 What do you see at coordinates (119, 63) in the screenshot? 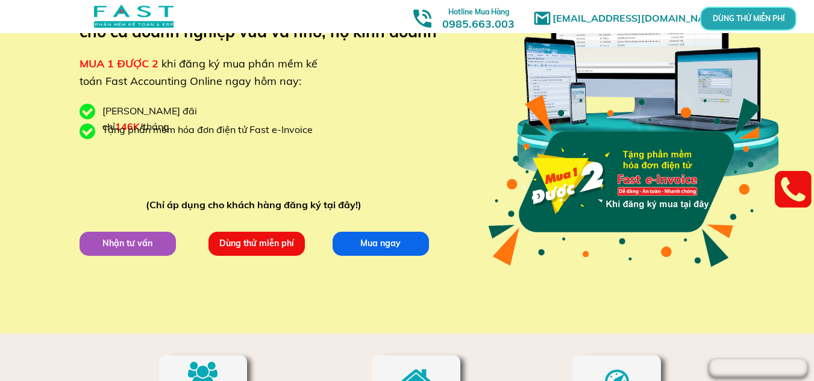
I see `span: MUA 1 ĐƯỢC 2` at bounding box center [119, 63].